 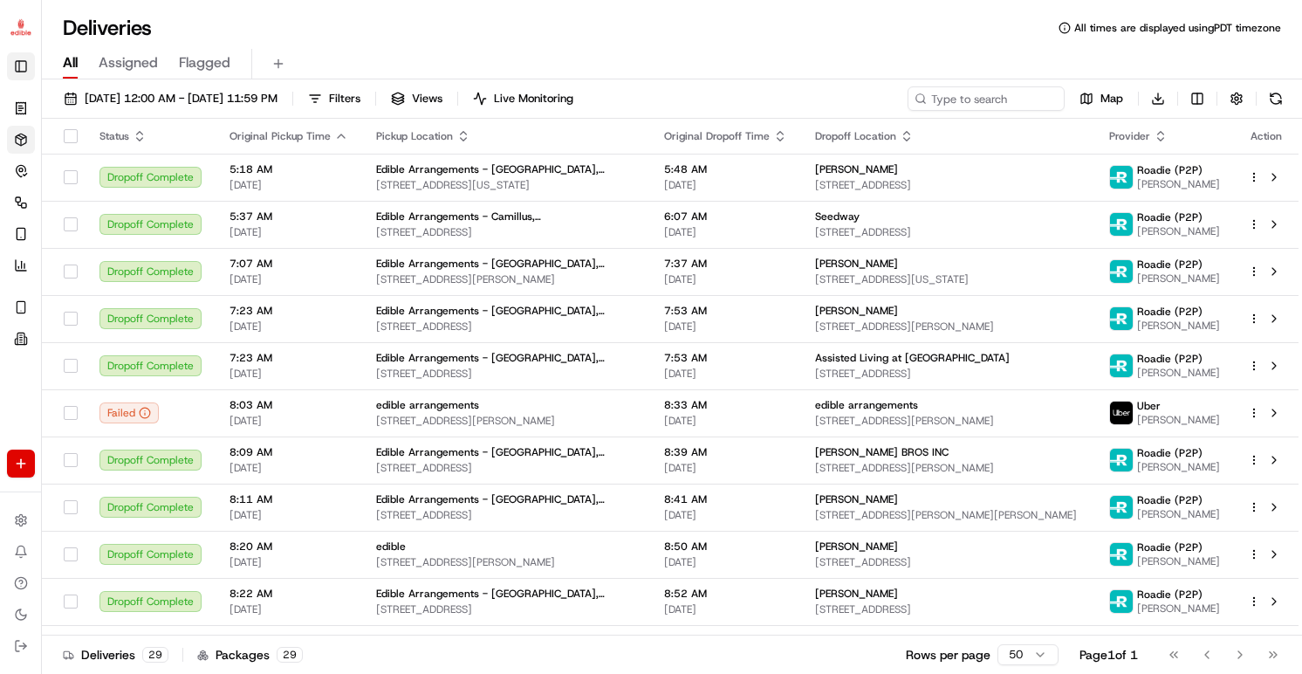 What do you see at coordinates (725, 169) in the screenshot?
I see `span: 5:48 AM` at bounding box center [725, 169].